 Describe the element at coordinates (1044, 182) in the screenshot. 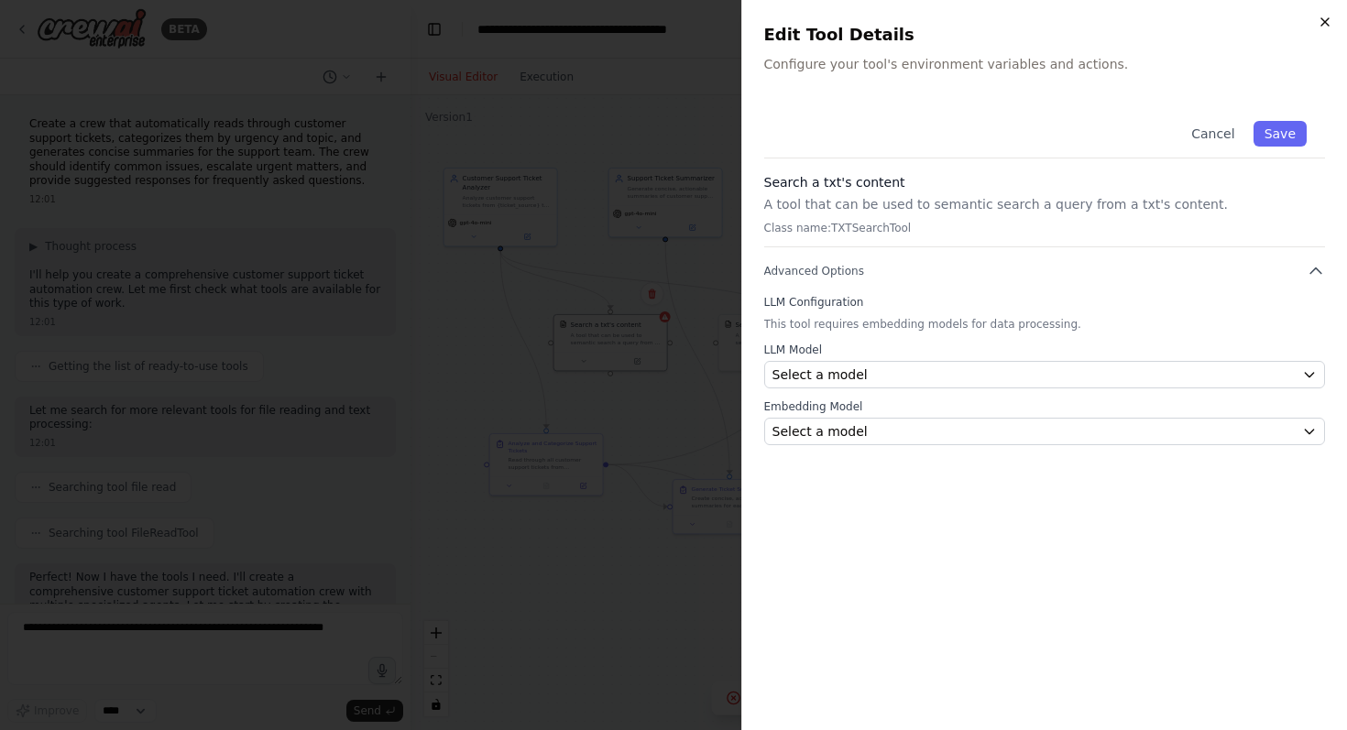

I see `h3: Search a txt's content` at that location.